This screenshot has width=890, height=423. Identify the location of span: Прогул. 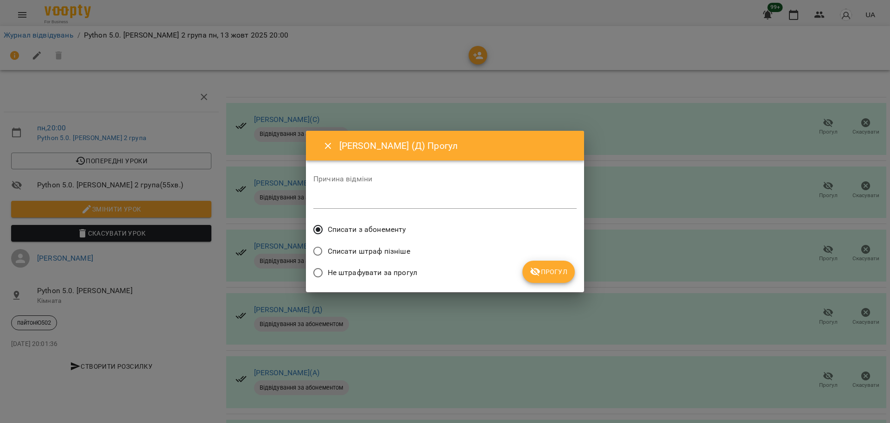
(549, 272).